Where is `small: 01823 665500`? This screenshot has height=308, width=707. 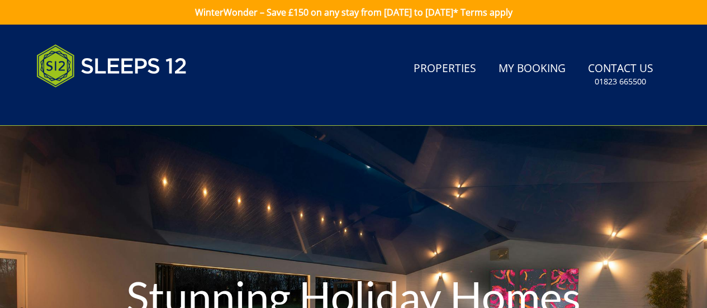
small: 01823 665500 is located at coordinates (620, 82).